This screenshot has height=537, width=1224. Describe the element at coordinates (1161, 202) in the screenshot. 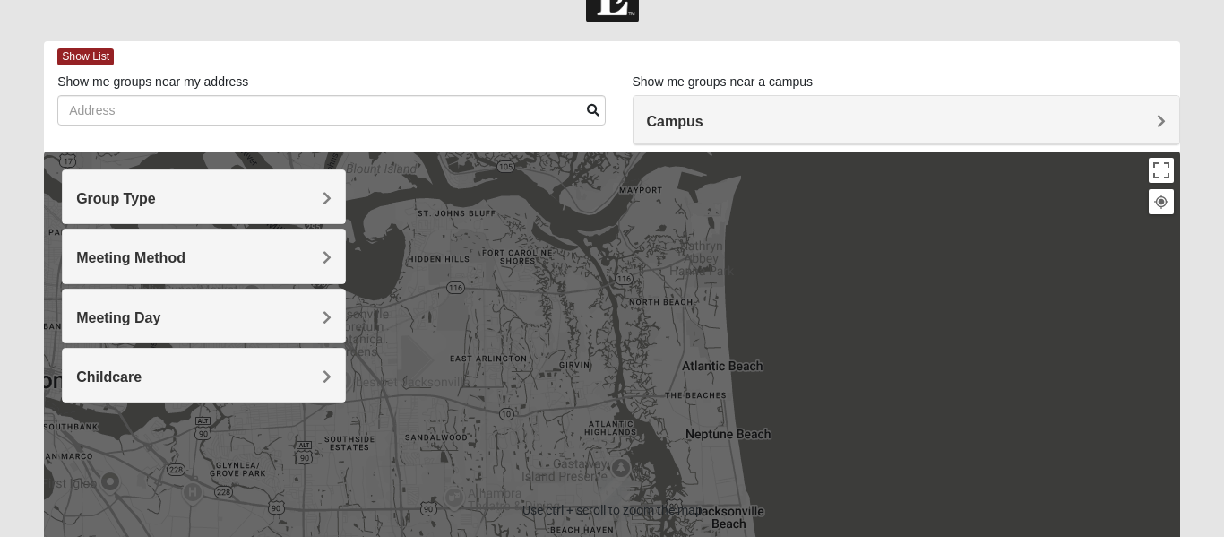

I see `button: Your Location` at that location.